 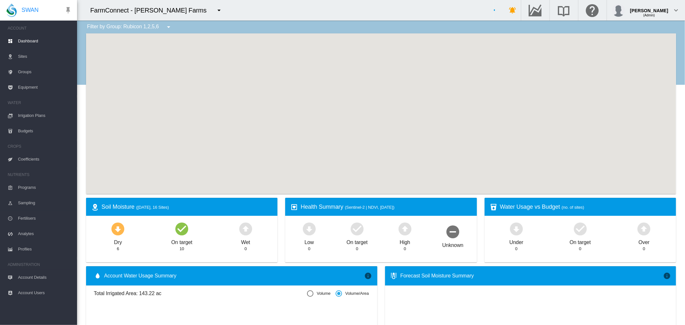 I want to click on md-icon: icon-water, so click(x=98, y=276).